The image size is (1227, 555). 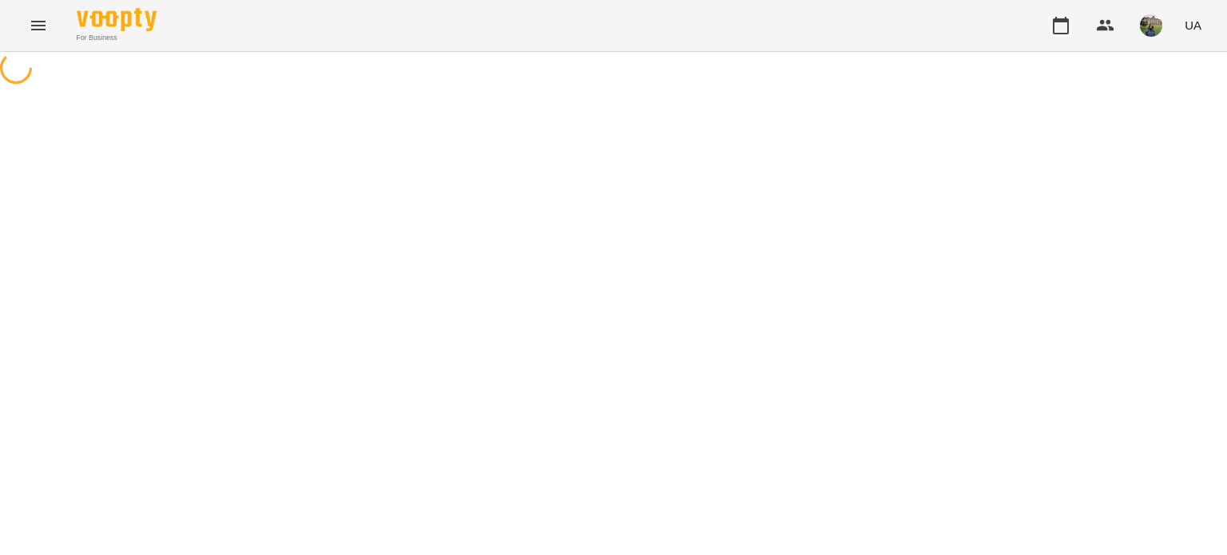 What do you see at coordinates (1151, 26) in the screenshot?
I see `img: f01d4343db5c932fedd74e1c54090270.jpg` at bounding box center [1151, 26].